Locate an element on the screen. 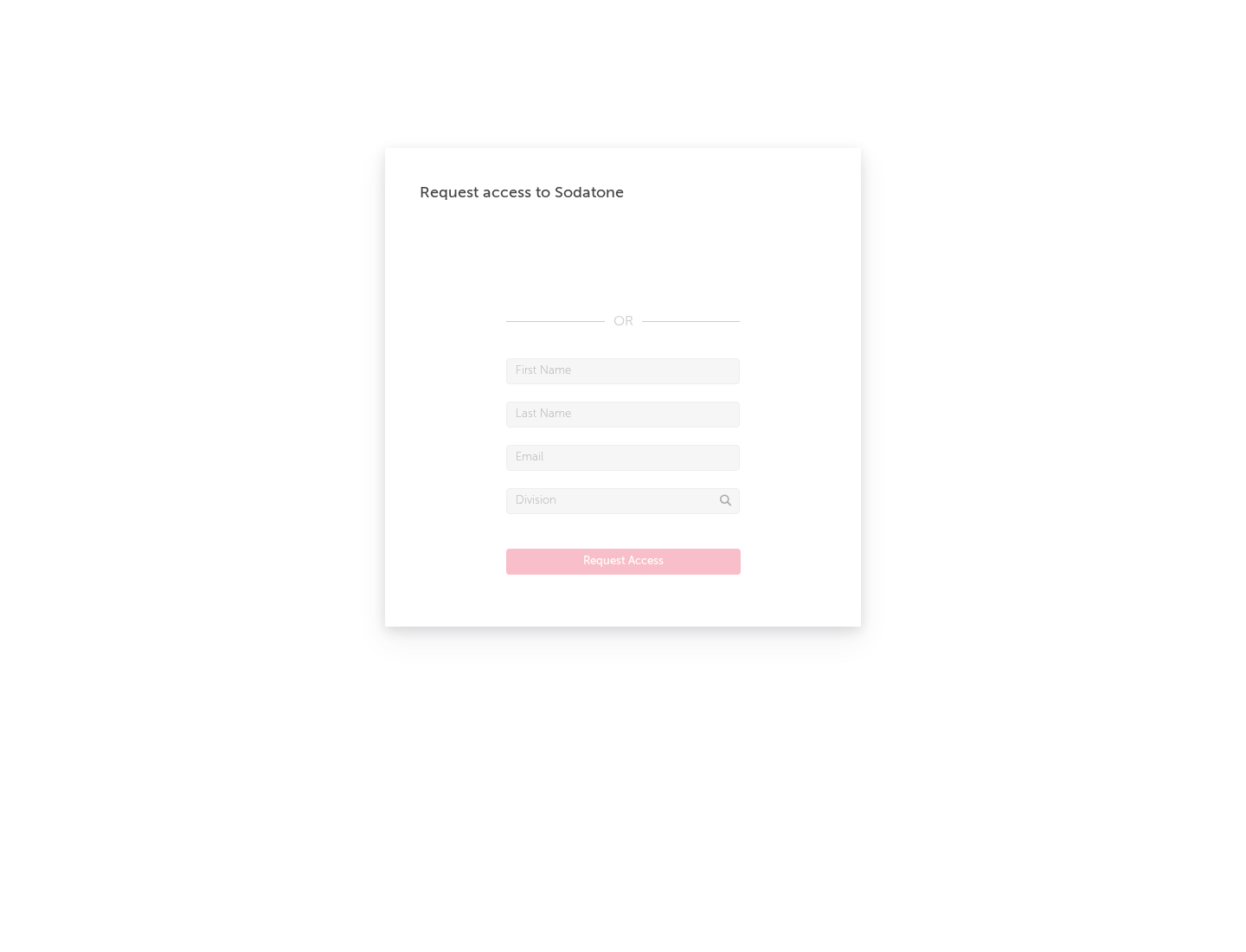 Image resolution: width=1246 pixels, height=952 pixels. input: First Name is located at coordinates (623, 371).